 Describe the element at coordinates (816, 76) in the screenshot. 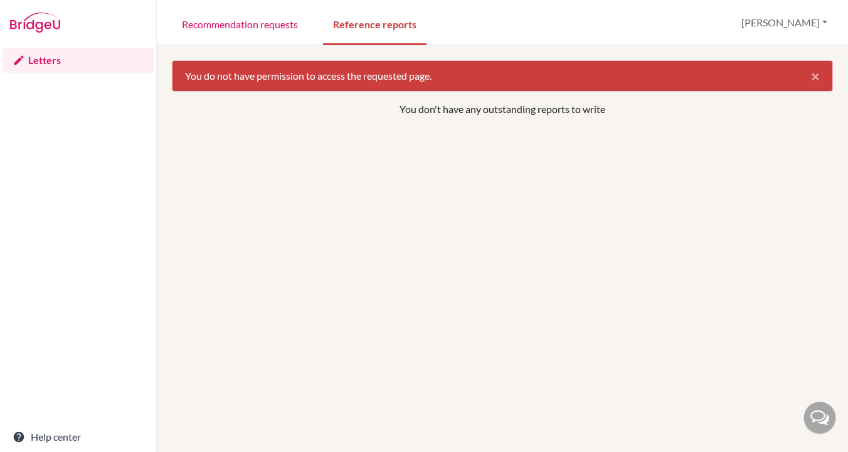

I see `button: Close` at that location.